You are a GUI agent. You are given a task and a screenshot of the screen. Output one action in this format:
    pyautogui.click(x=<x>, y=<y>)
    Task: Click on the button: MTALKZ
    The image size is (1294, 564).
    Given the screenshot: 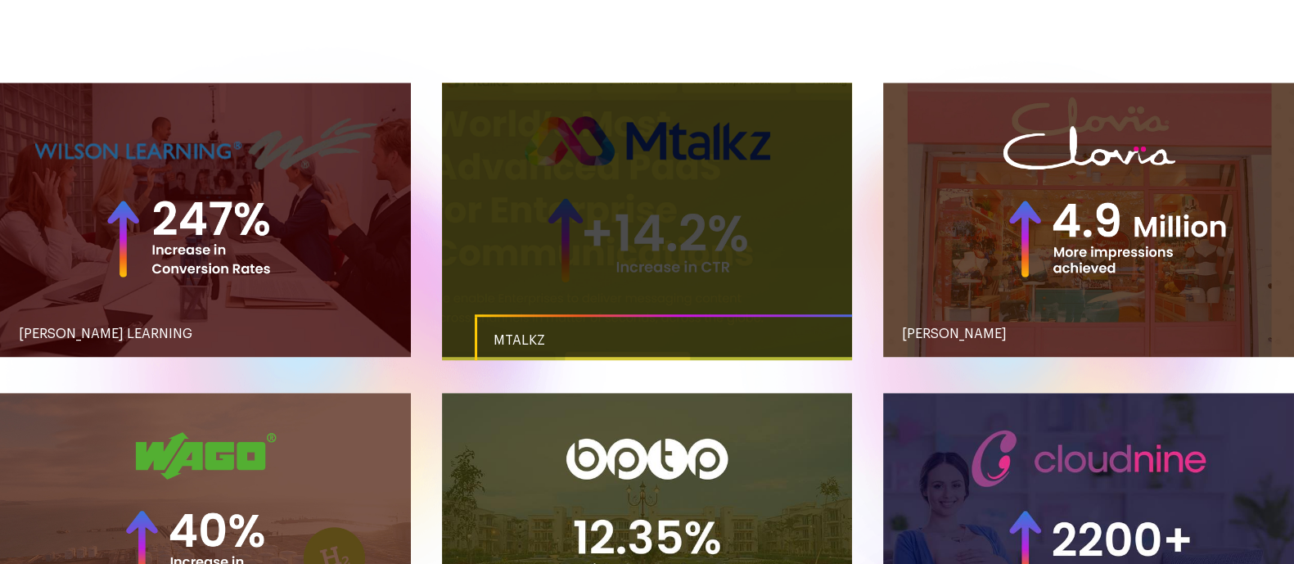 What is the action you would take?
    pyautogui.click(x=648, y=219)
    